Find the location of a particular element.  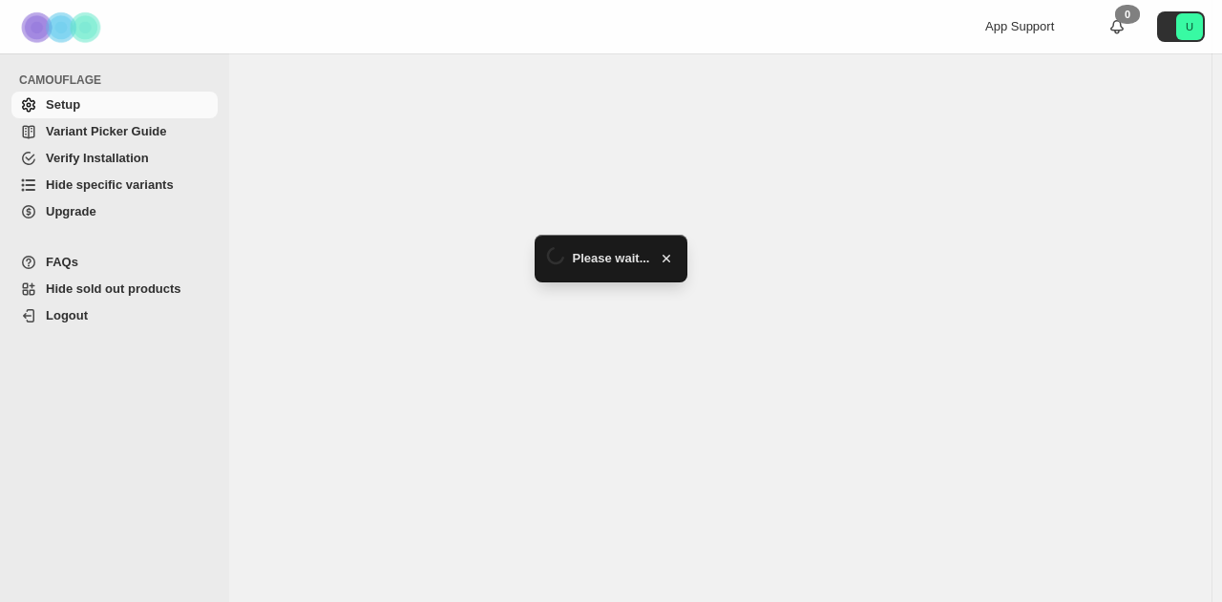

a: Upgrade is located at coordinates (115, 212).